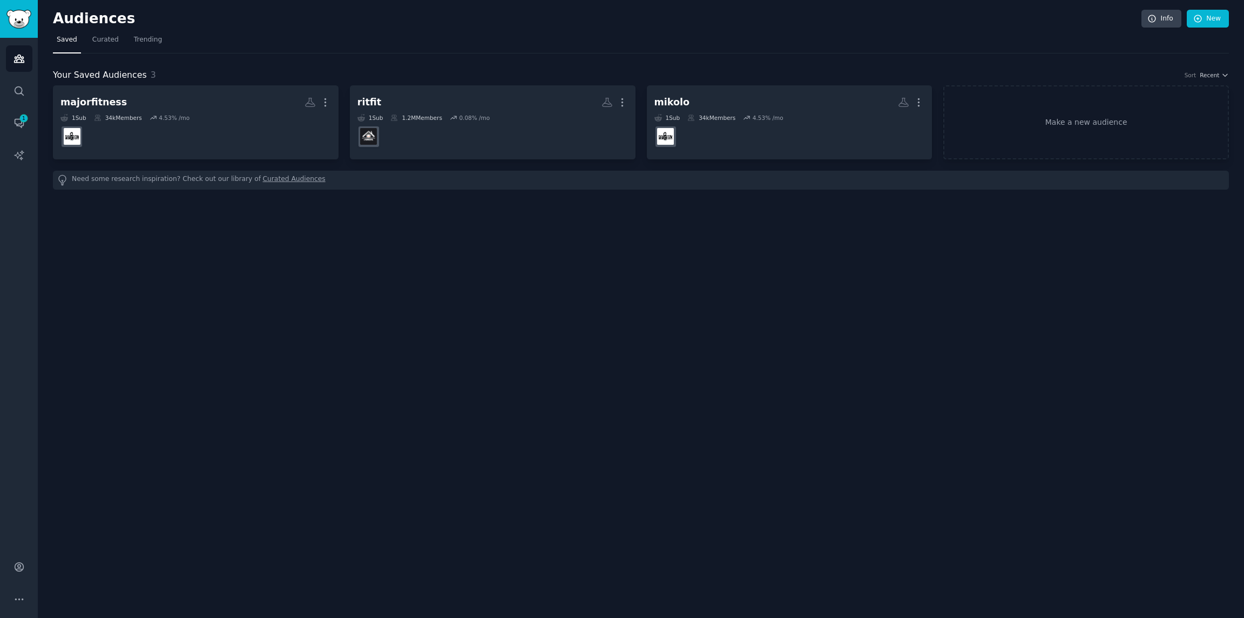 This screenshot has height=618, width=1244. I want to click on span: 3, so click(153, 75).